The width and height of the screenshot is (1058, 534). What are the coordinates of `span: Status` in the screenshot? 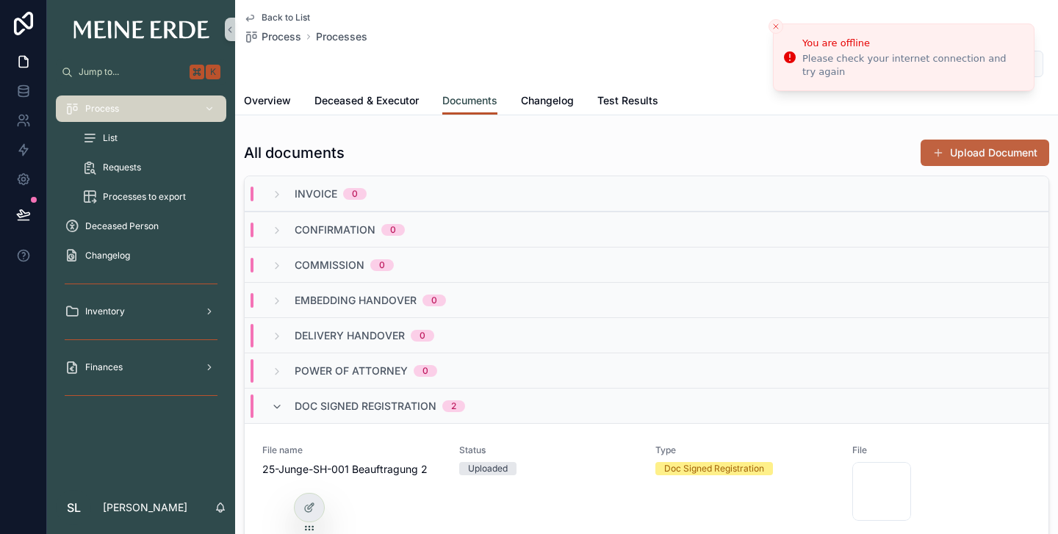 It's located at (549, 450).